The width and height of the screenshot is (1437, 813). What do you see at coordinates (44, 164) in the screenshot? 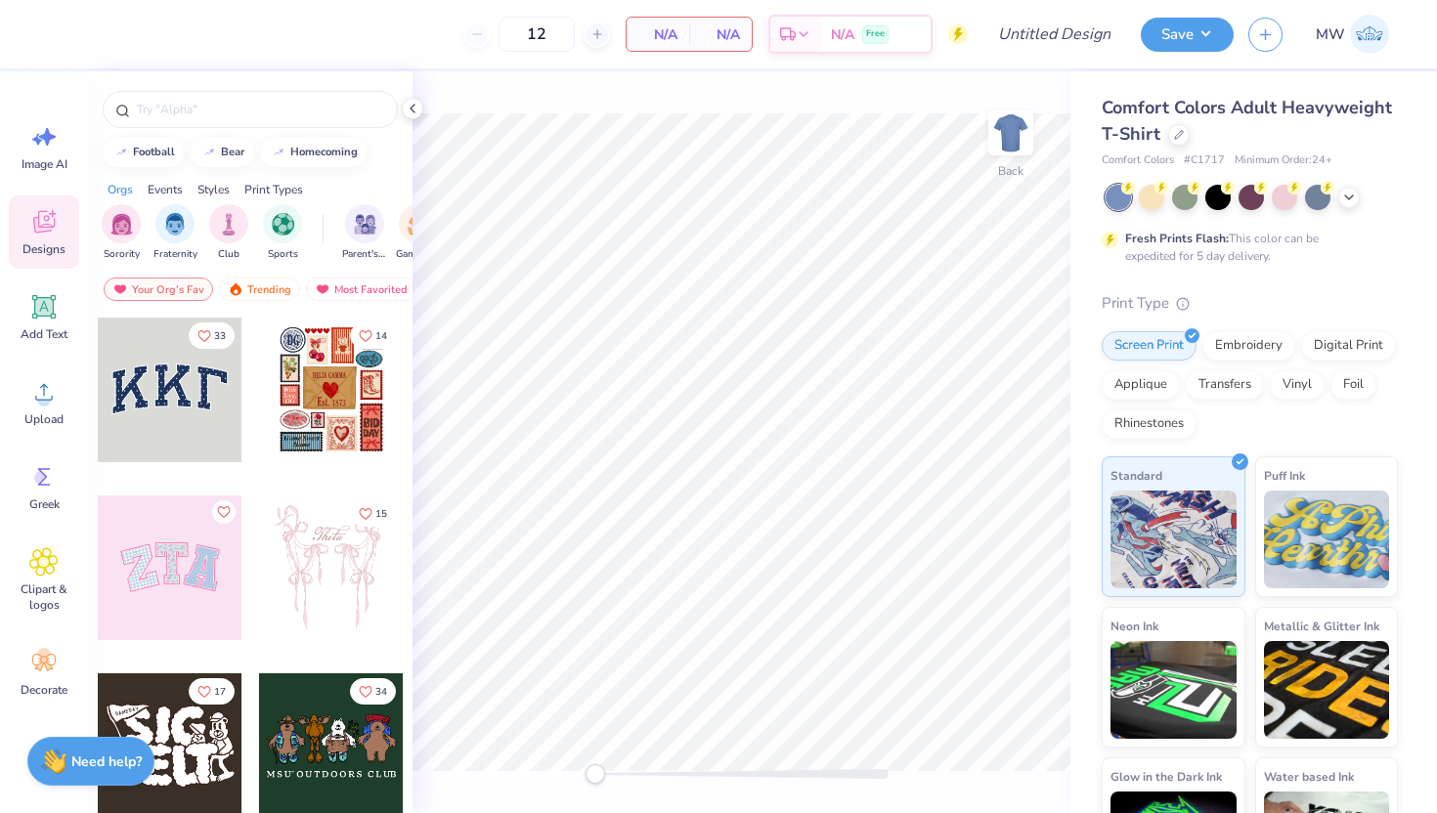
I see `span: Image AI` at bounding box center [44, 164].